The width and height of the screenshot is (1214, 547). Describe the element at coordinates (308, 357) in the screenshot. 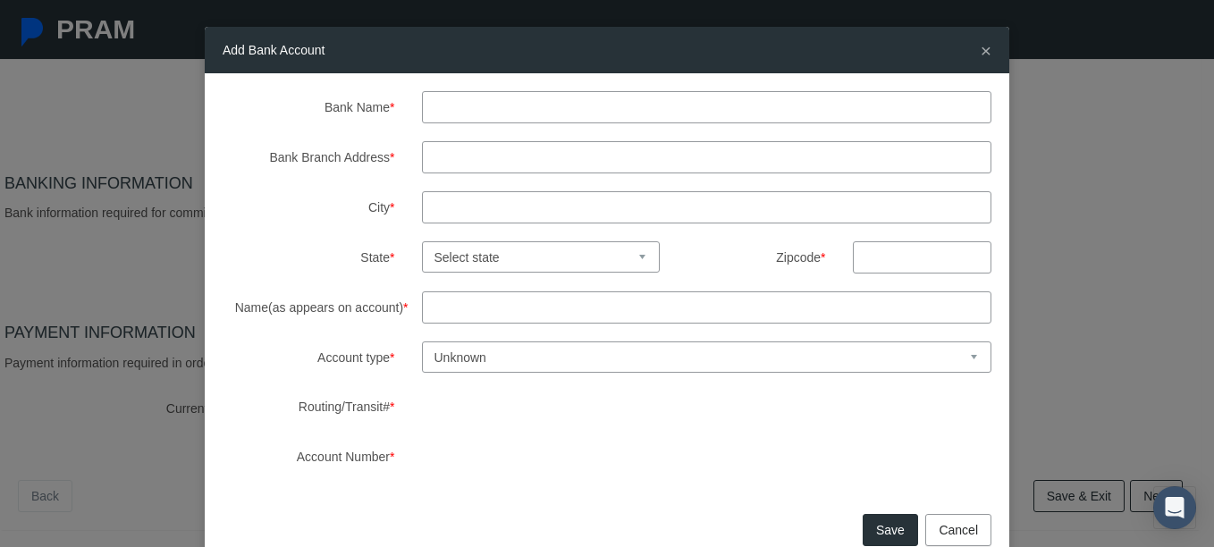

I see `label: Account type` at that location.